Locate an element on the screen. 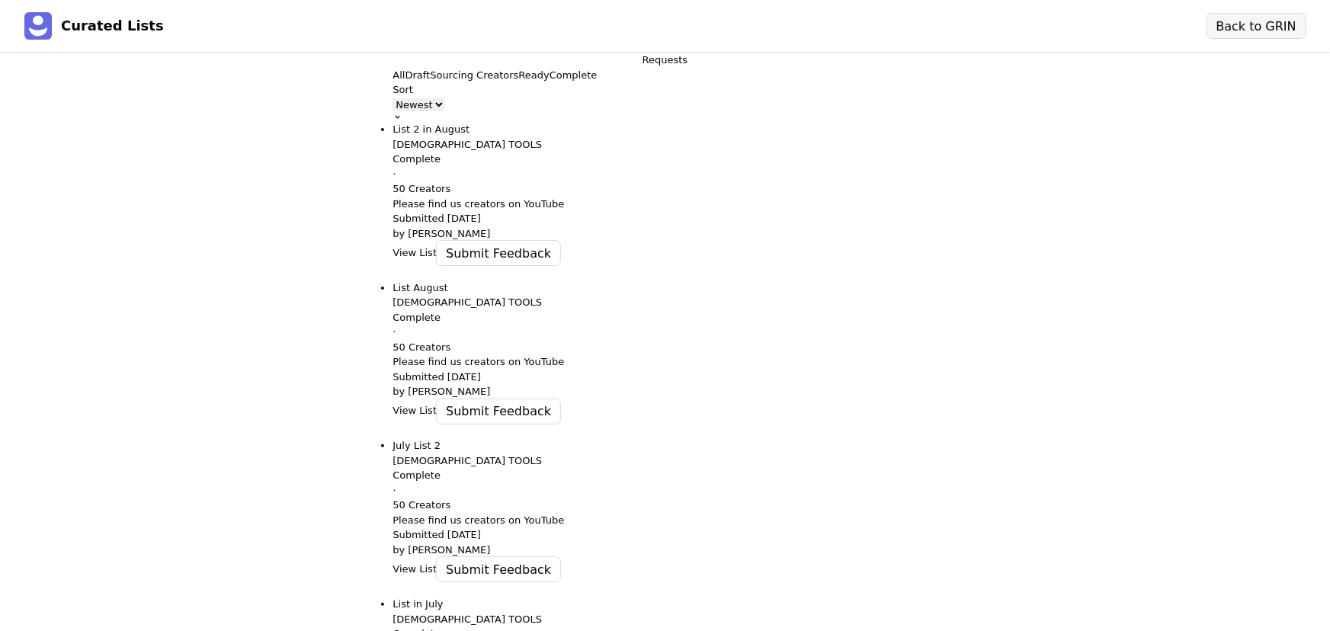 The width and height of the screenshot is (1330, 631). p: Draft is located at coordinates (418, 75).